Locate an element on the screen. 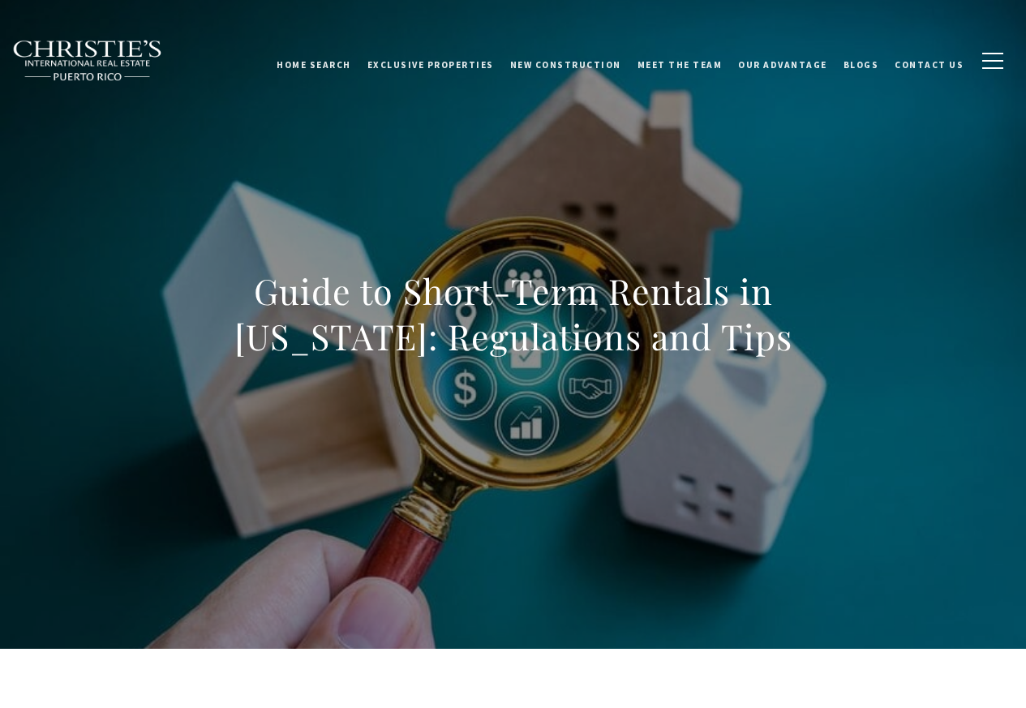 The height and width of the screenshot is (708, 1026). img: Christie's International Real Estate black text logo is located at coordinates (88, 61).